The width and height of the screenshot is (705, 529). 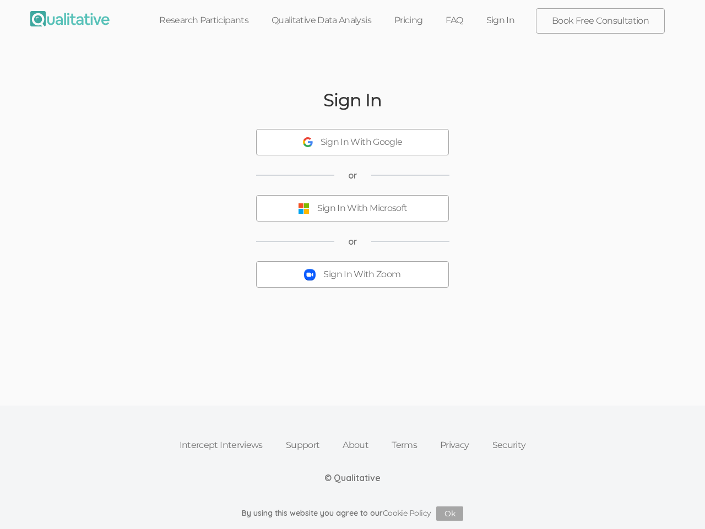 What do you see at coordinates (362, 208) in the screenshot?
I see `div: Sign In With Microsoft` at bounding box center [362, 208].